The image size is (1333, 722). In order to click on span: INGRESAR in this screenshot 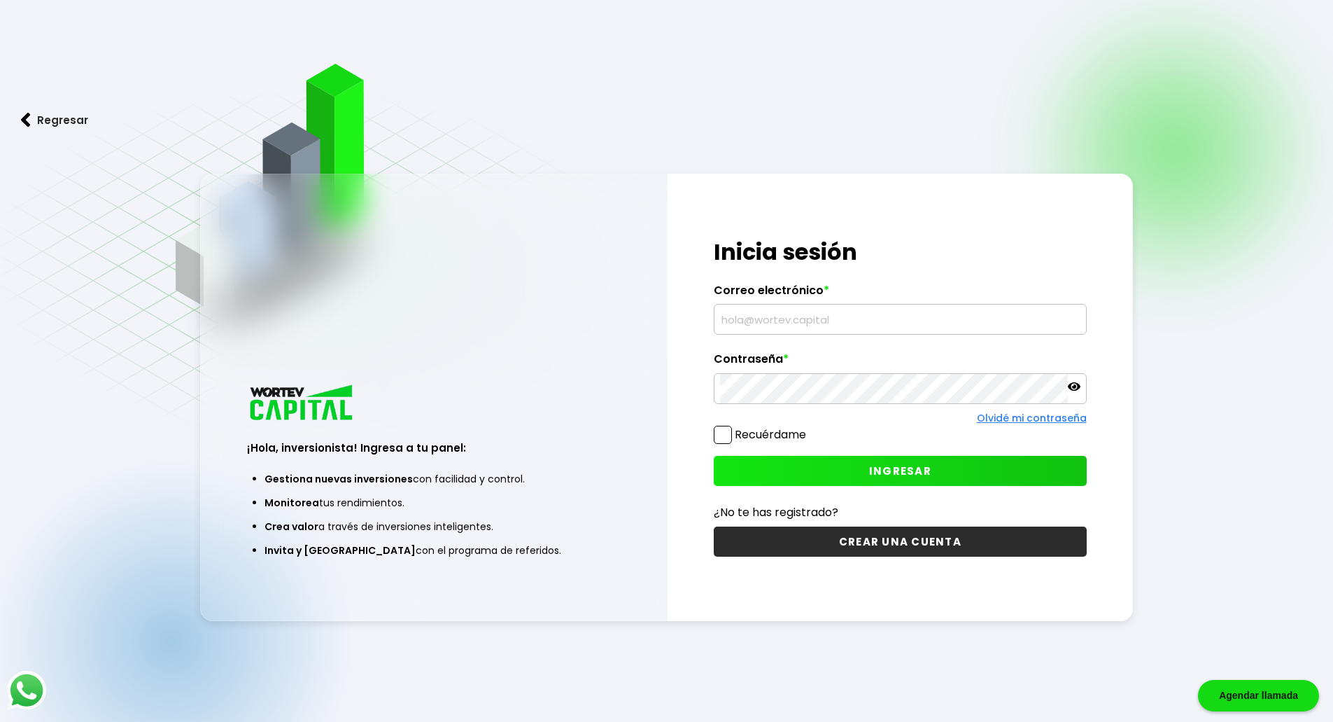, I will do `click(900, 470)`.